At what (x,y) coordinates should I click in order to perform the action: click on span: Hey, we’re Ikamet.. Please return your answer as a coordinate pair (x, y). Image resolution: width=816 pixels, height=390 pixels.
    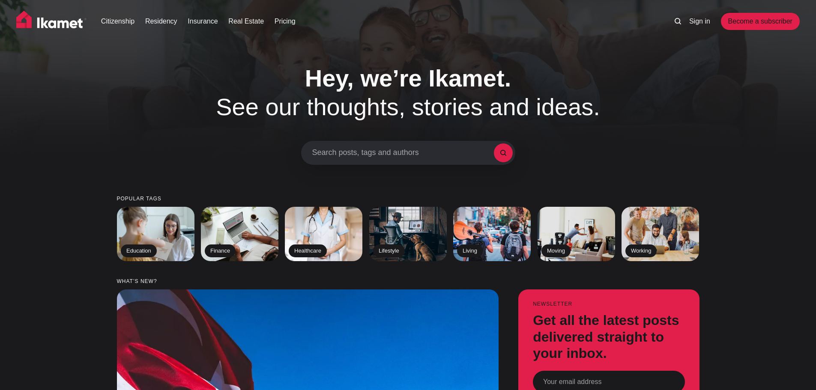
    Looking at the image, I should click on (408, 78).